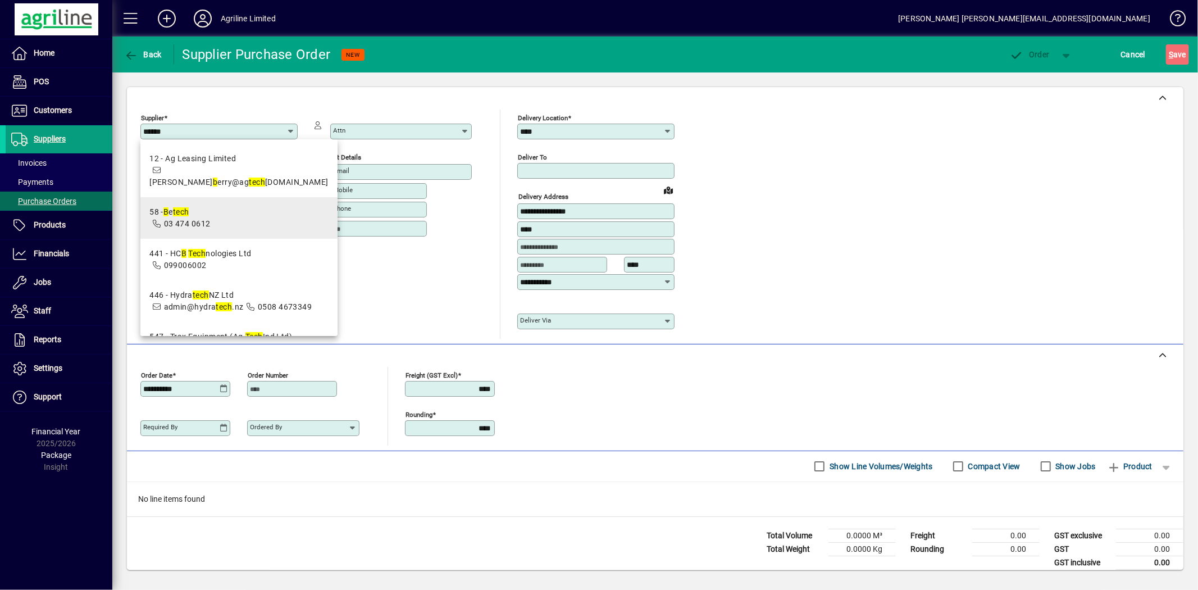  I want to click on mat-label: Phone, so click(342, 208).